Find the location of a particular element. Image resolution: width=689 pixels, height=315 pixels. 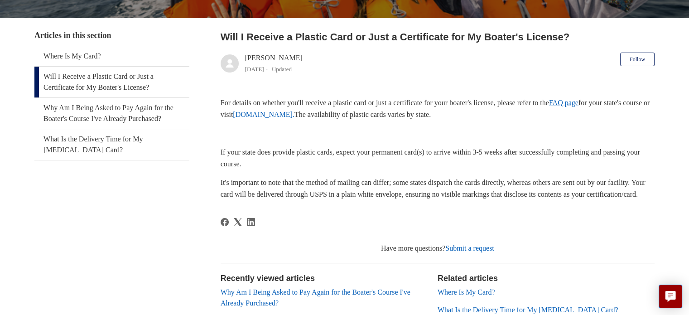

p: If your state does provide plastic cards, expect your permanent card(s) to arrive within 3-5 week... is located at coordinates (437, 158).